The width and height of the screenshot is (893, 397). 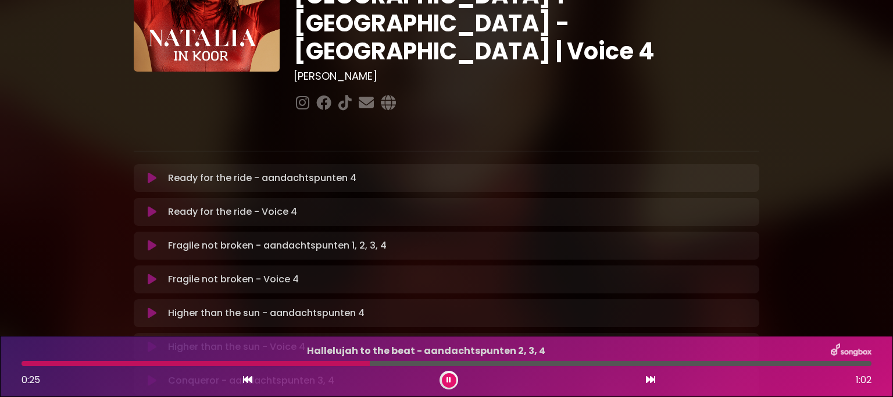 I want to click on p: Hallelujah to the beat - aandachtspunten 2, 3, 4, so click(x=426, y=351).